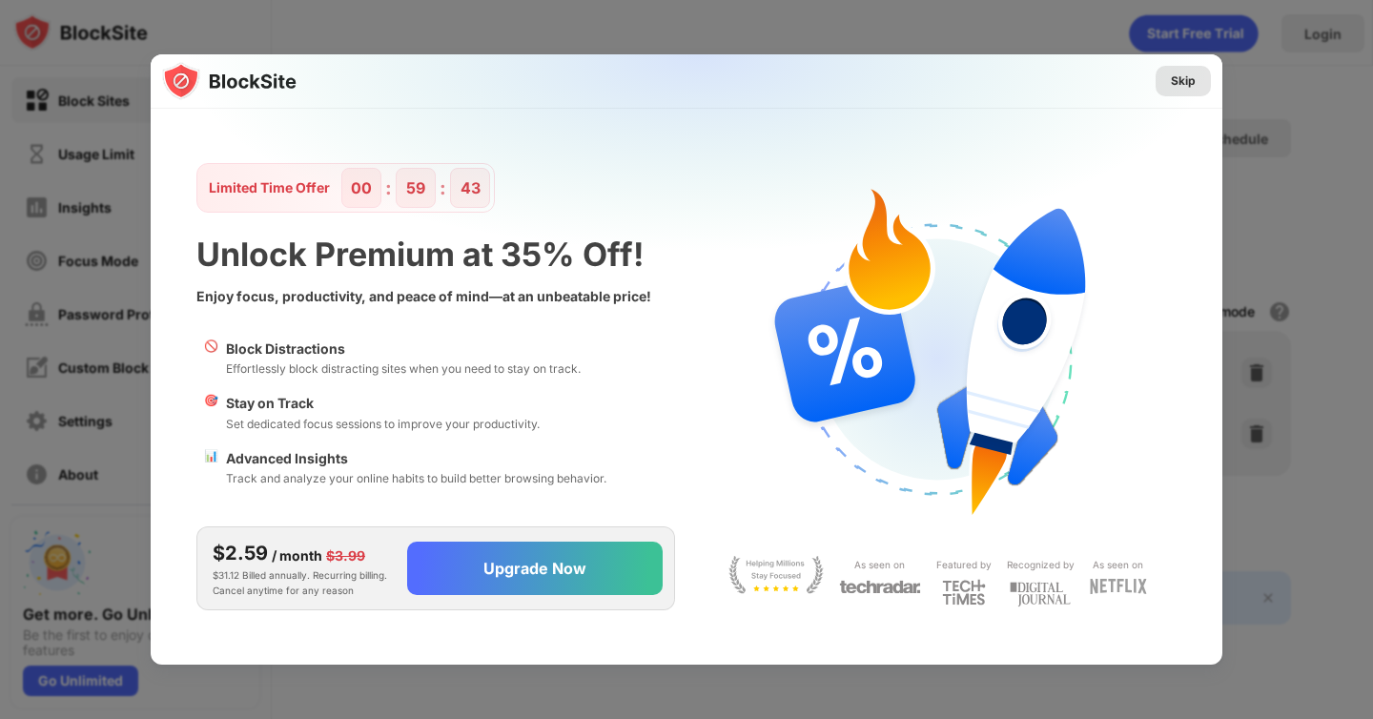 The height and width of the screenshot is (719, 1373). Describe the element at coordinates (345, 556) in the screenshot. I see `div: $3.99` at that location.